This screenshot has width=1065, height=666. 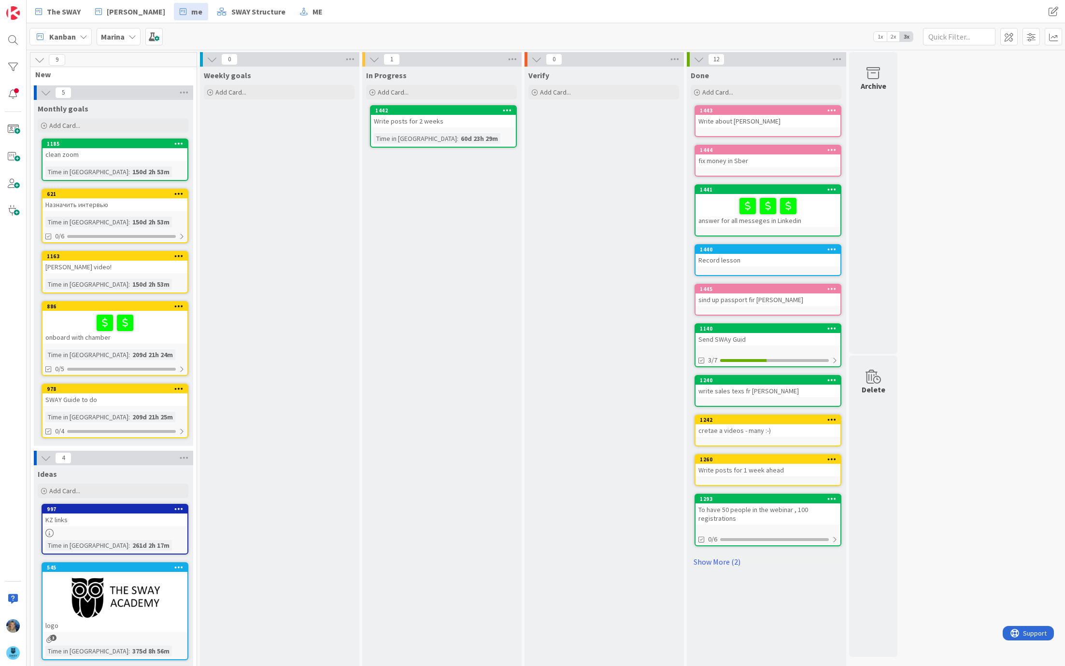 What do you see at coordinates (197, 12) in the screenshot?
I see `span: me` at bounding box center [197, 12].